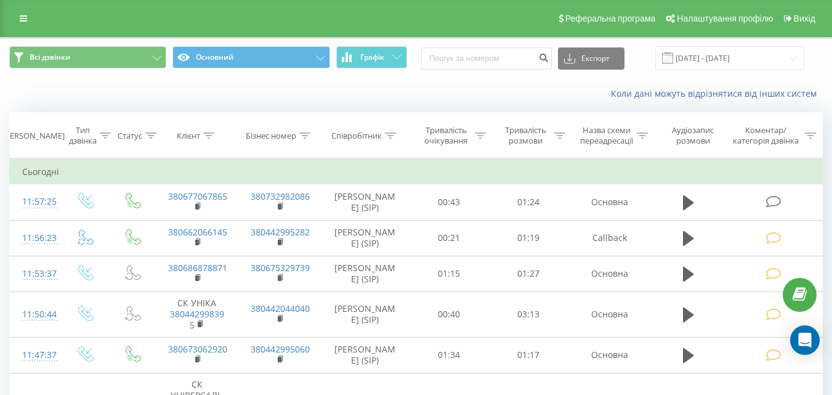 This screenshot has width=832, height=395. Describe the element at coordinates (197, 314) in the screenshot. I see `td: СК УНІКА` at that location.